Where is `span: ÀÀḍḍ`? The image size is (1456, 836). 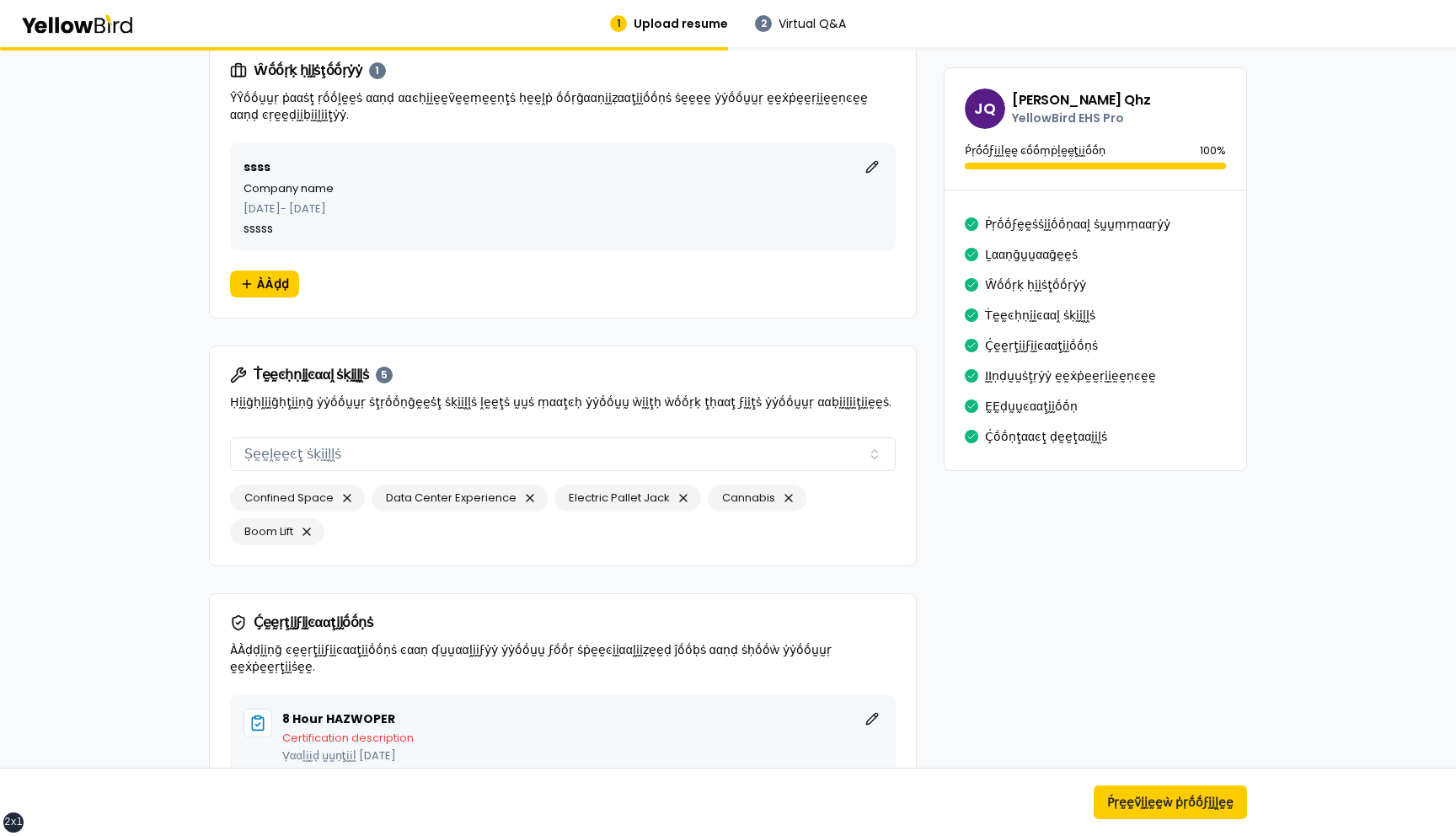 span: ÀÀḍḍ is located at coordinates (273, 283).